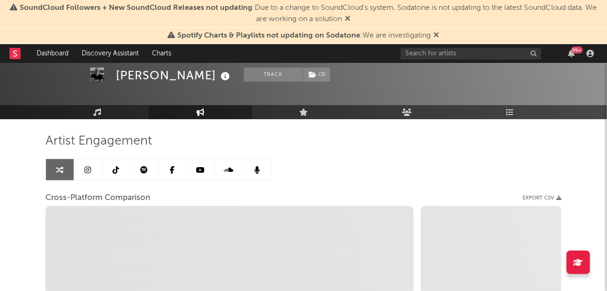  Describe the element at coordinates (161, 53) in the screenshot. I see `a: Charts` at that location.